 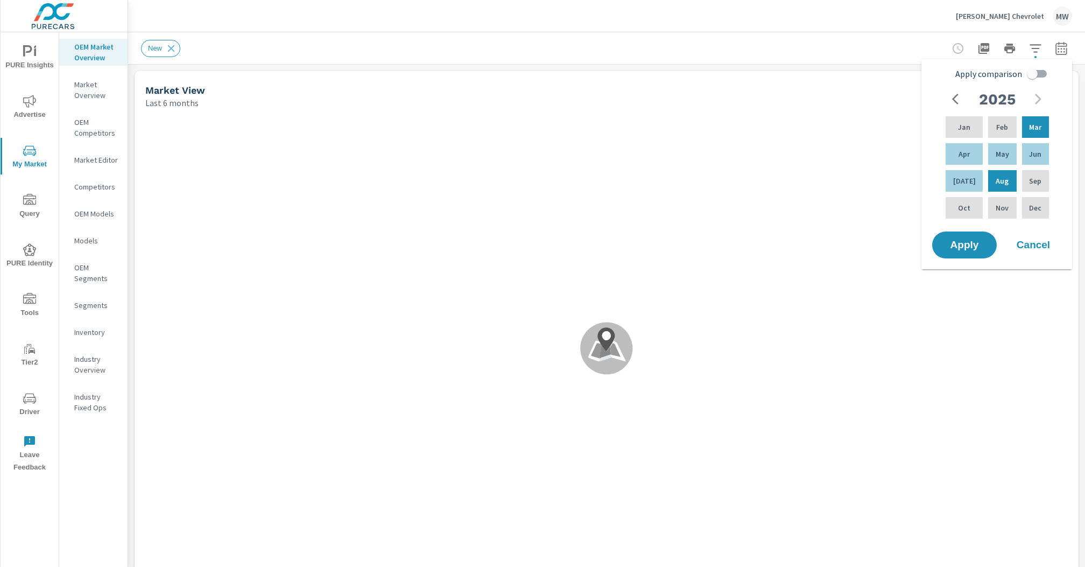 I want to click on div: Competitors, so click(x=93, y=187).